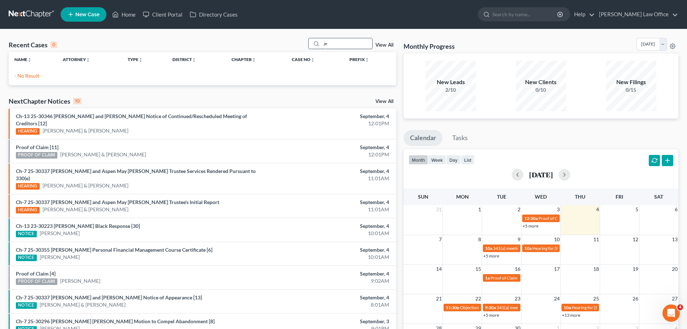 The height and width of the screenshot is (329, 687). Describe the element at coordinates (423, 138) in the screenshot. I see `a: Calendar` at that location.